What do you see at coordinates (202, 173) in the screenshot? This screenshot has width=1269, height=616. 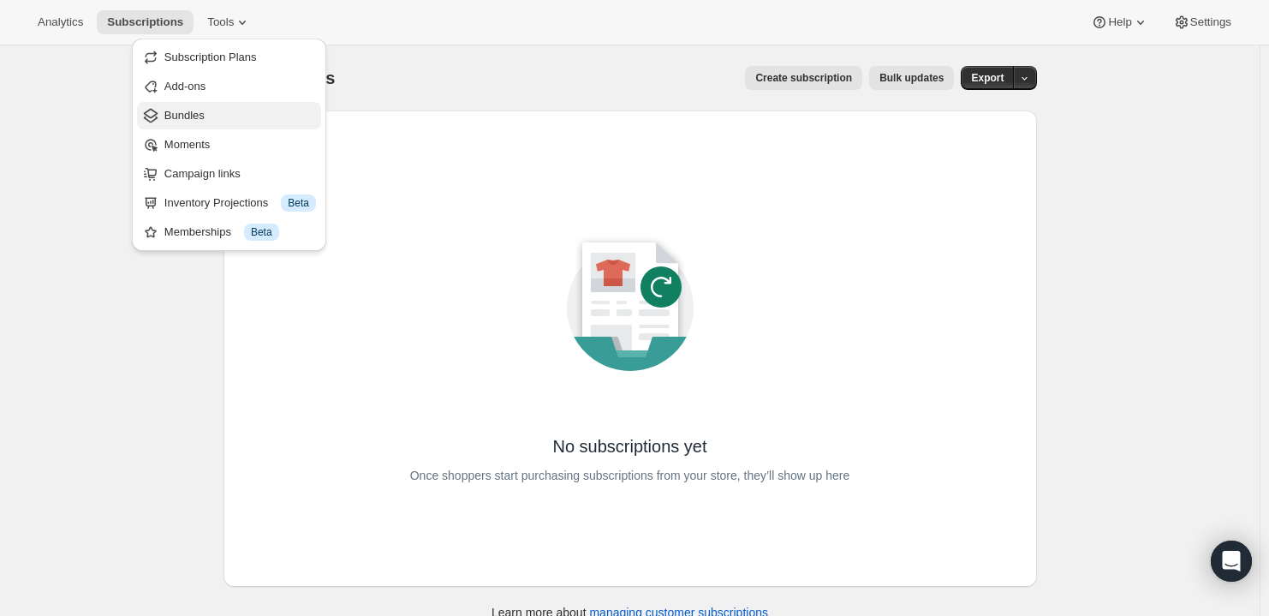 I see `span: Campaign links` at bounding box center [202, 173].